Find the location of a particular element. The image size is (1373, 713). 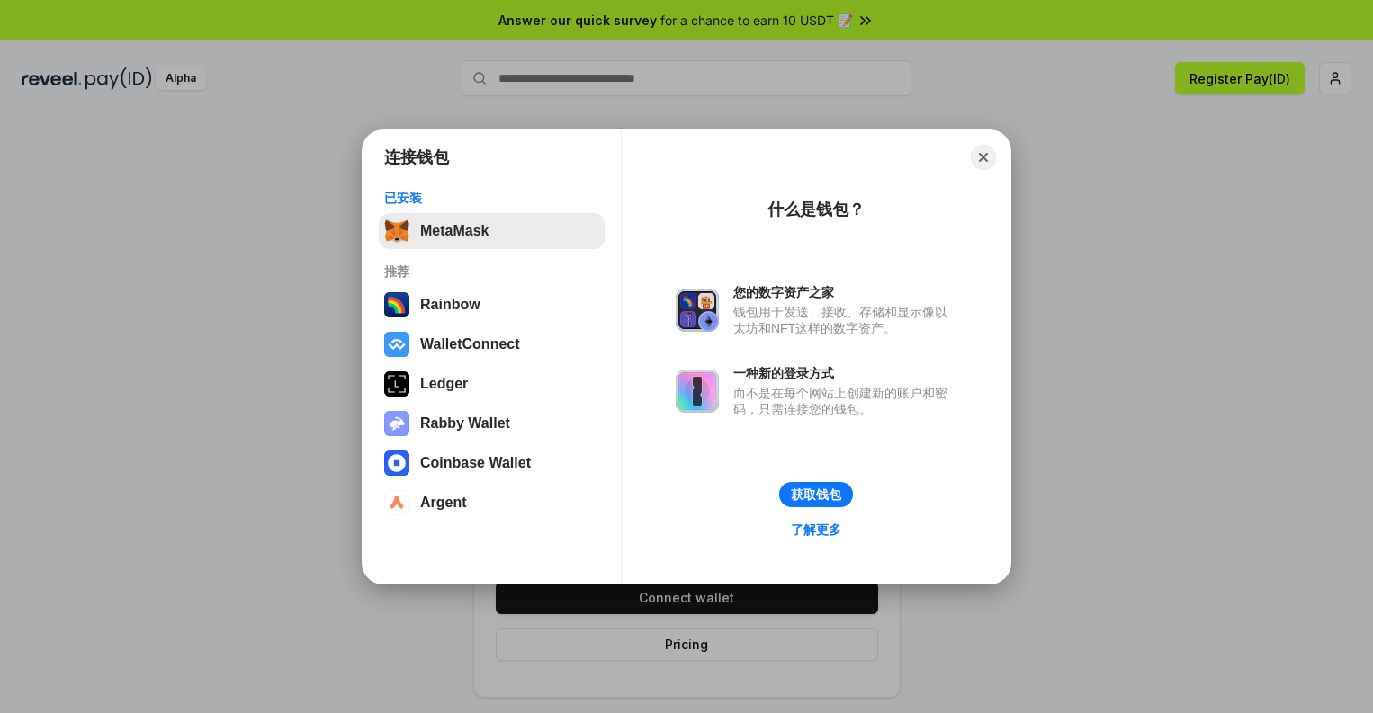

div: MetaMask is located at coordinates (454, 231).